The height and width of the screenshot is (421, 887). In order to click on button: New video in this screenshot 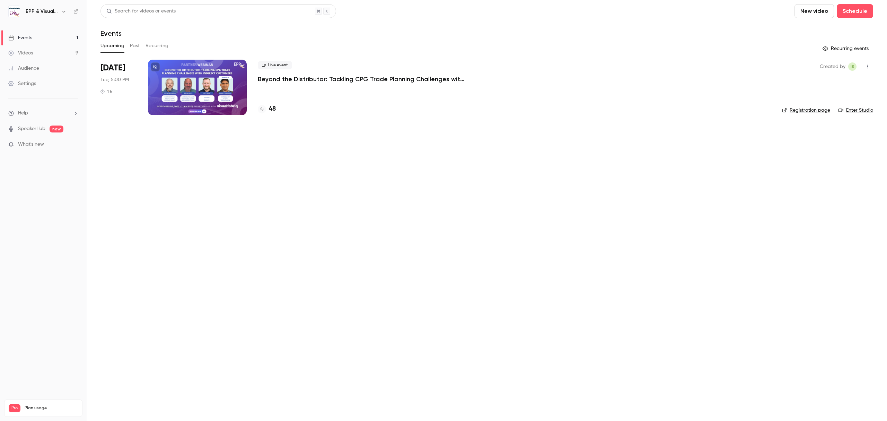, I will do `click(815, 11)`.